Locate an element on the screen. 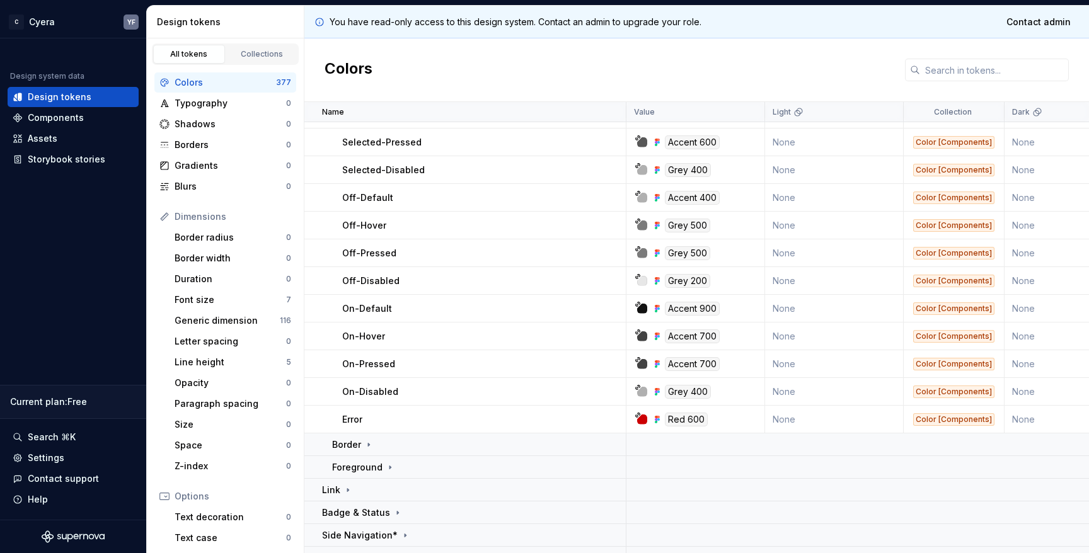  div: Help is located at coordinates (38, 500).